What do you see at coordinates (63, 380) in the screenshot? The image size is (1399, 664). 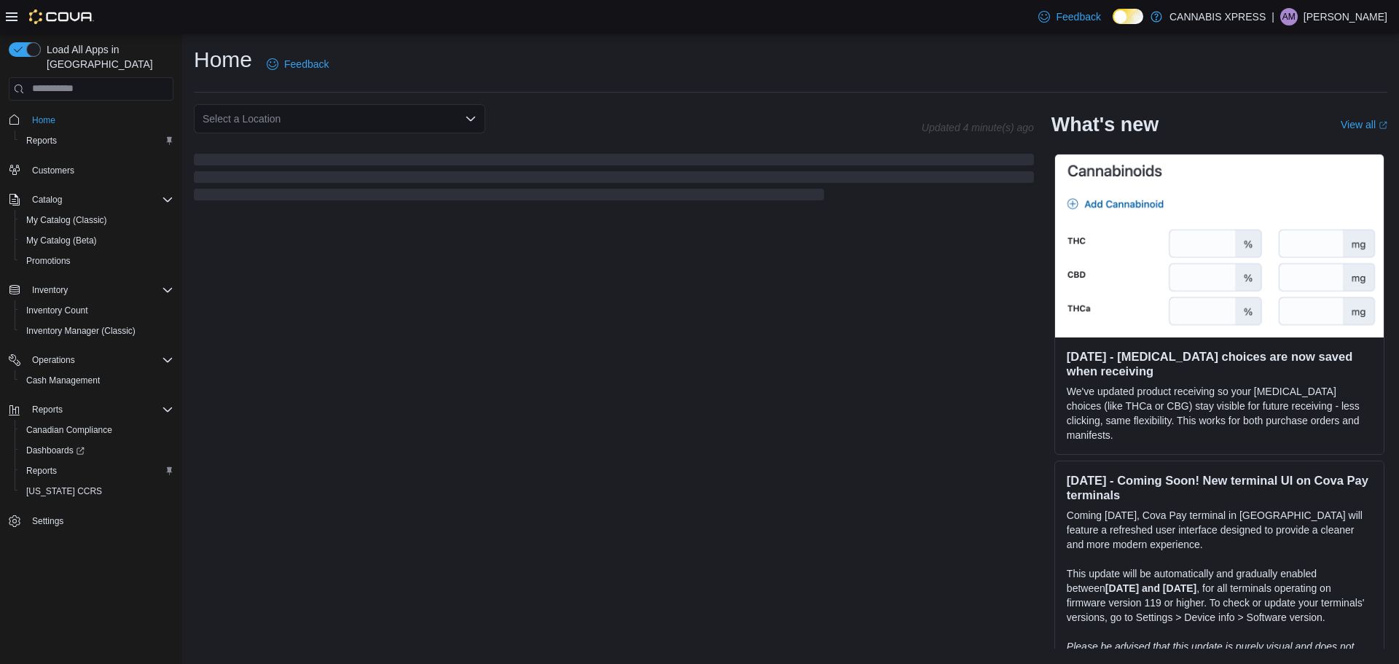 I see `a: Cash Management` at bounding box center [63, 380].